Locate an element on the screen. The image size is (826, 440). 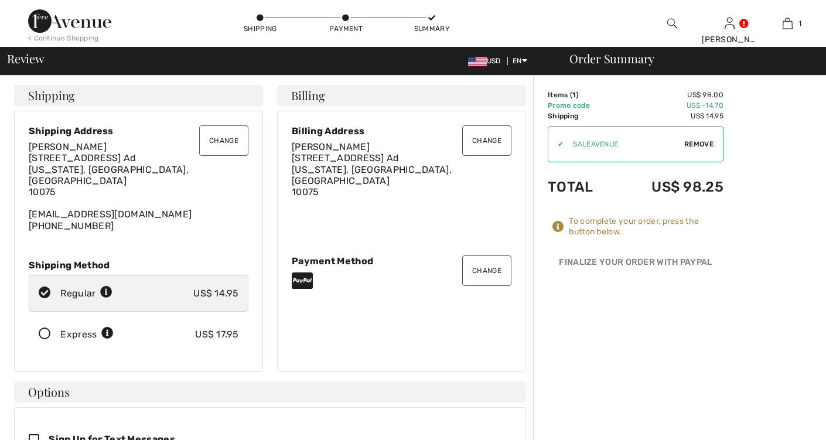
img: 1ère Avenue is located at coordinates (70, 21).